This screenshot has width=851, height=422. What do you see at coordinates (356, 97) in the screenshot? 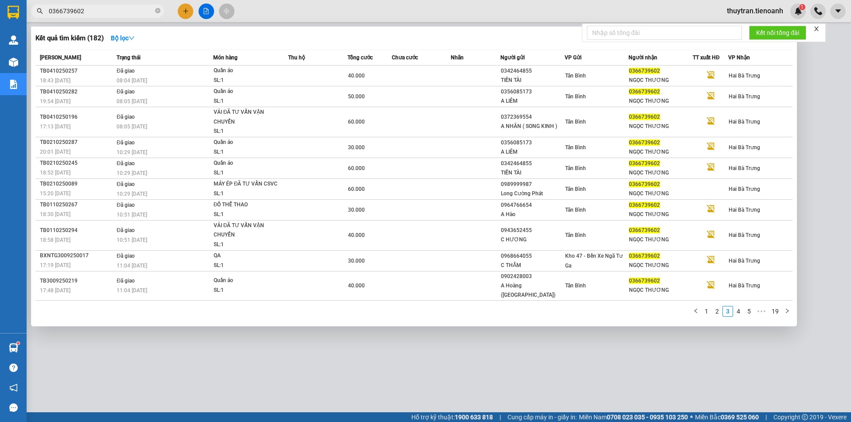
I see `span: 50.000` at bounding box center [356, 97].